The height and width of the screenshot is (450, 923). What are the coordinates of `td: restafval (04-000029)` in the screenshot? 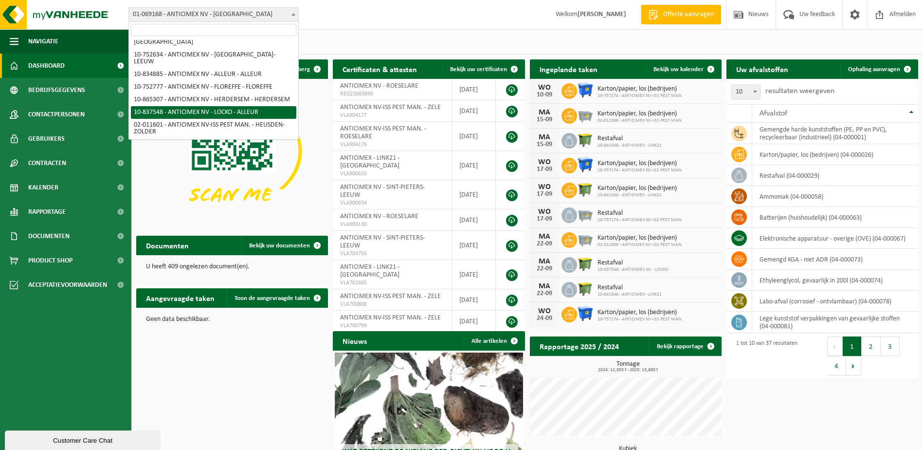 It's located at (835, 175).